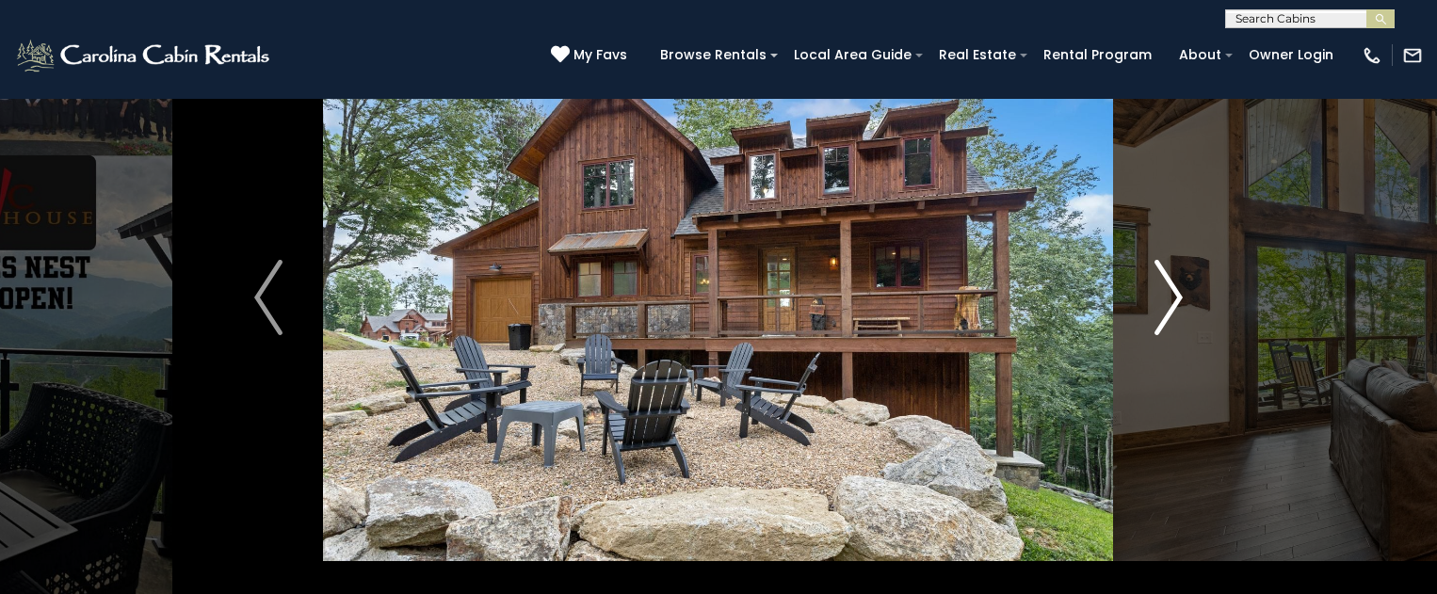 This screenshot has width=1437, height=594. Describe the element at coordinates (1097, 55) in the screenshot. I see `a: Rental Program` at that location.